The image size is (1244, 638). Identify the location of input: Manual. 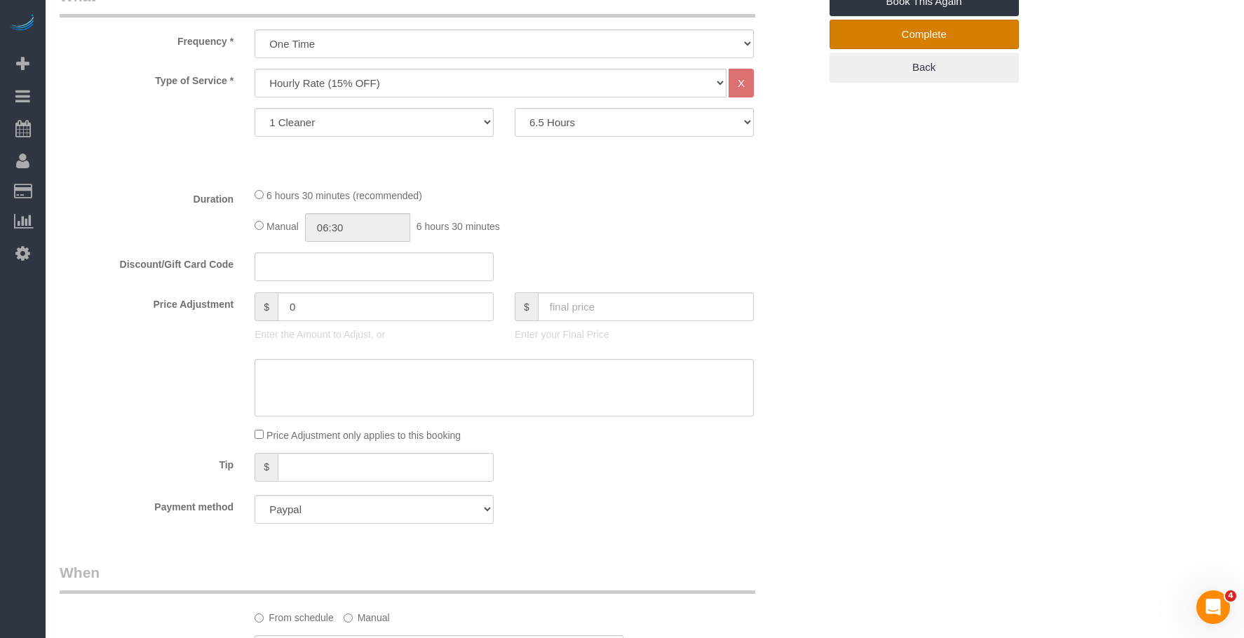
(348, 618).